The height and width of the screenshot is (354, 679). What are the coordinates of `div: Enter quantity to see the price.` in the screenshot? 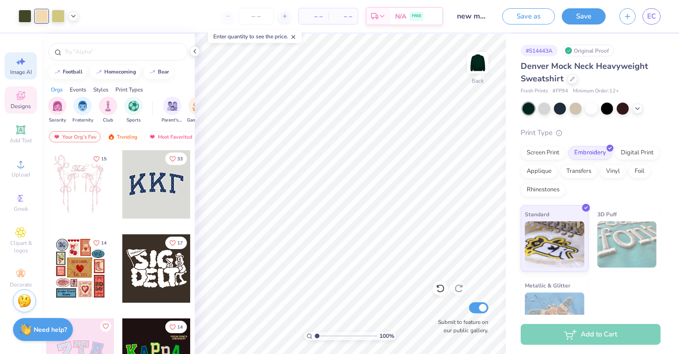 It's located at (255, 36).